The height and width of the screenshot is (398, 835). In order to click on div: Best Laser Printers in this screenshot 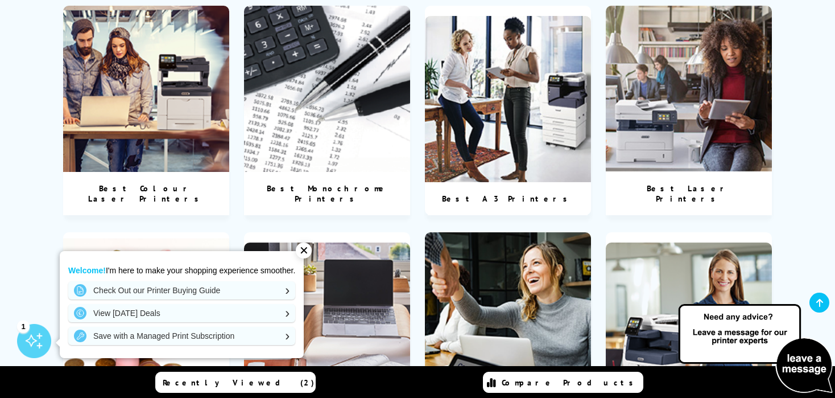, I will do `click(689, 193)`.